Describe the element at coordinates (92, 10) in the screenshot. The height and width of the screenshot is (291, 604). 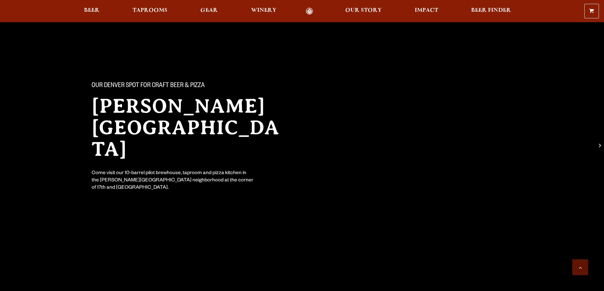
I see `span: Beer` at that location.